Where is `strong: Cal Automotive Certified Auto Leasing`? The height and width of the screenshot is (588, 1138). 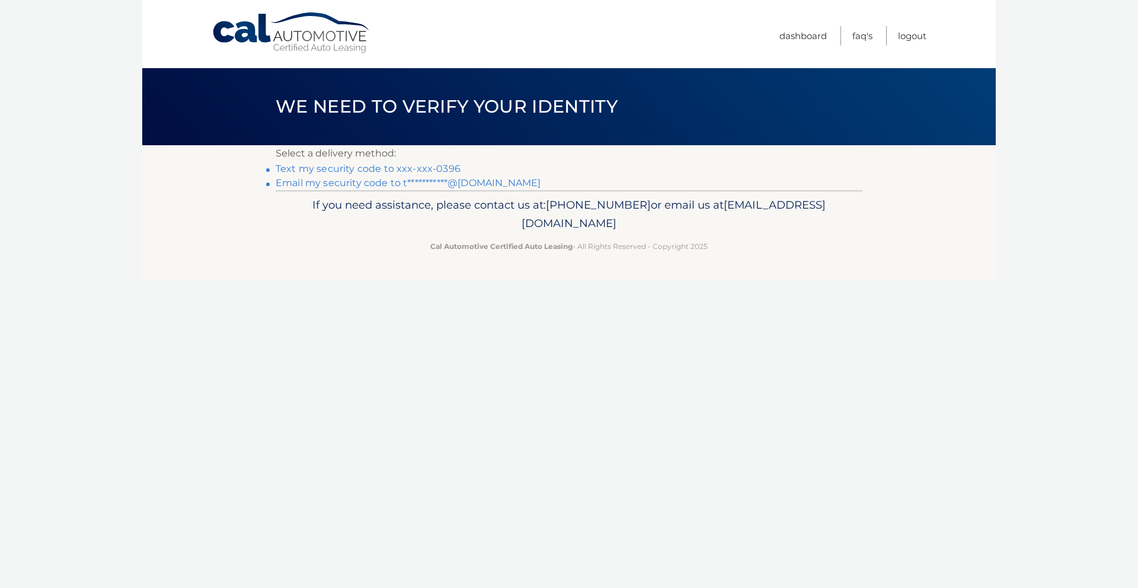 strong: Cal Automotive Certified Auto Leasing is located at coordinates (501, 246).